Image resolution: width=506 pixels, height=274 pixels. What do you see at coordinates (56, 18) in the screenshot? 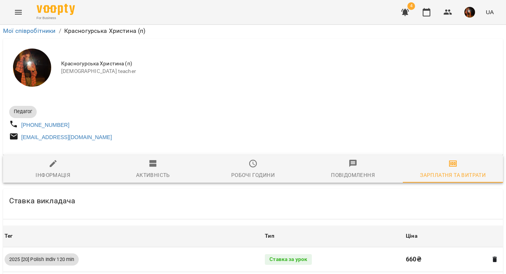
I see `span: For Business` at bounding box center [56, 18].